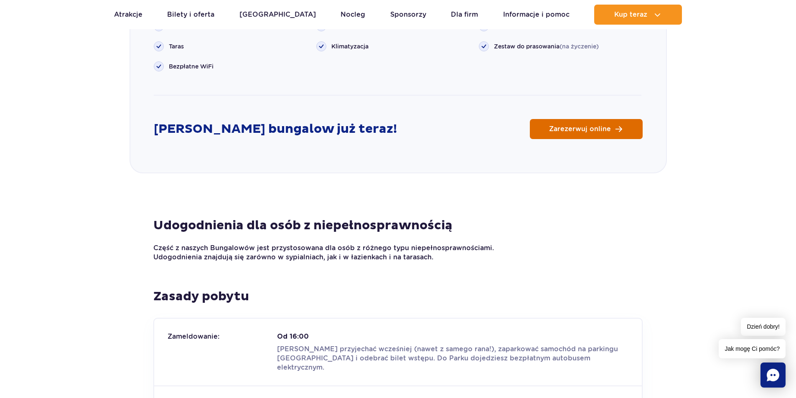 The image size is (796, 398). I want to click on button: Kup teraz, so click(638, 15).